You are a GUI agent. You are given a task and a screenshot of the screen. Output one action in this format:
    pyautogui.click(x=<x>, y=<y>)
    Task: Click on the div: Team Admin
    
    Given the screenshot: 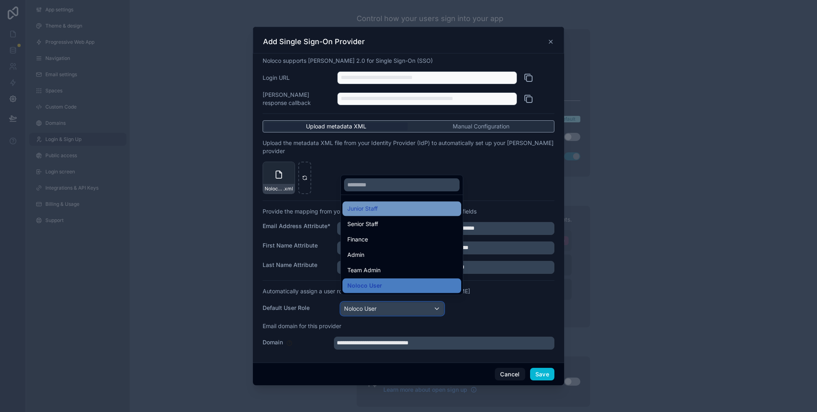 What is the action you would take?
    pyautogui.click(x=364, y=270)
    